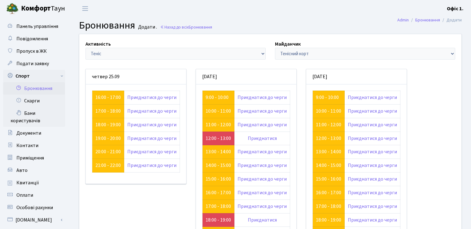  I want to click on a: Назад до всіхБронювання, so click(186, 27).